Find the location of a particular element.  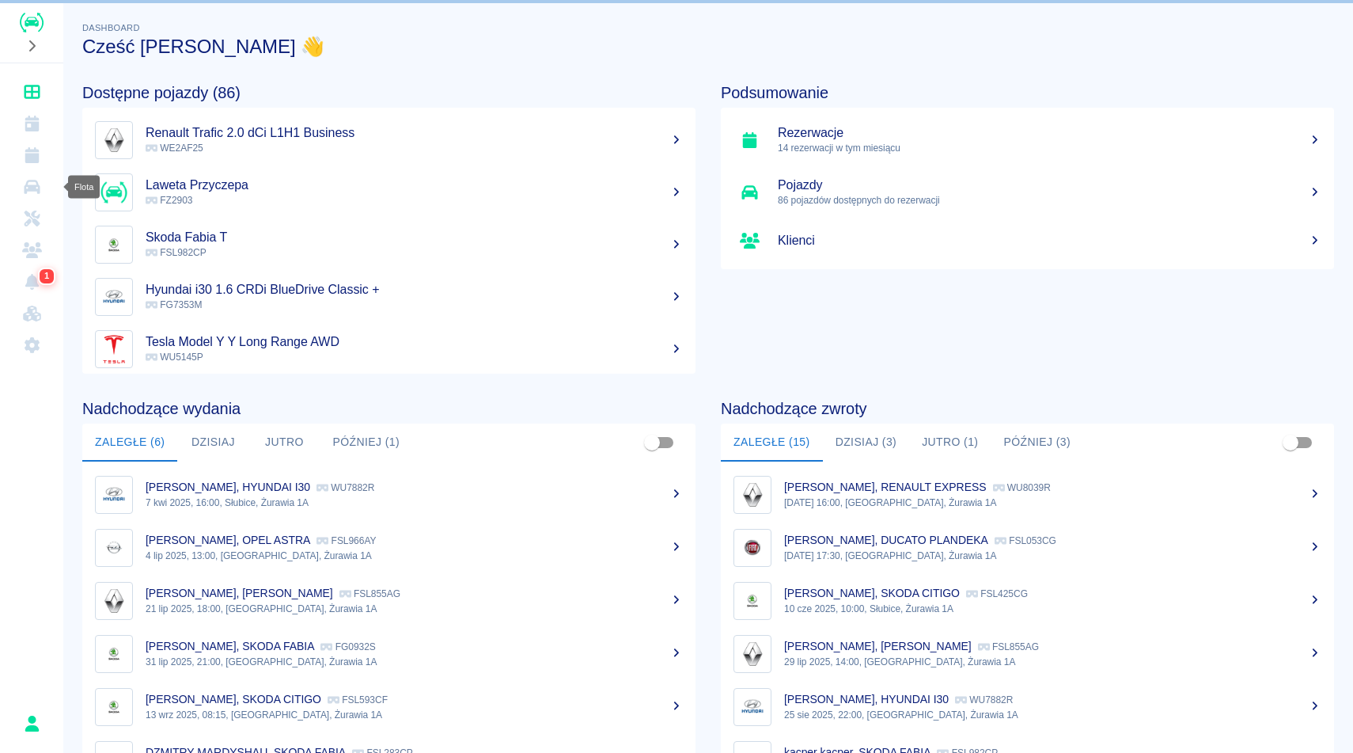

p: FSL425CG is located at coordinates (997, 594).